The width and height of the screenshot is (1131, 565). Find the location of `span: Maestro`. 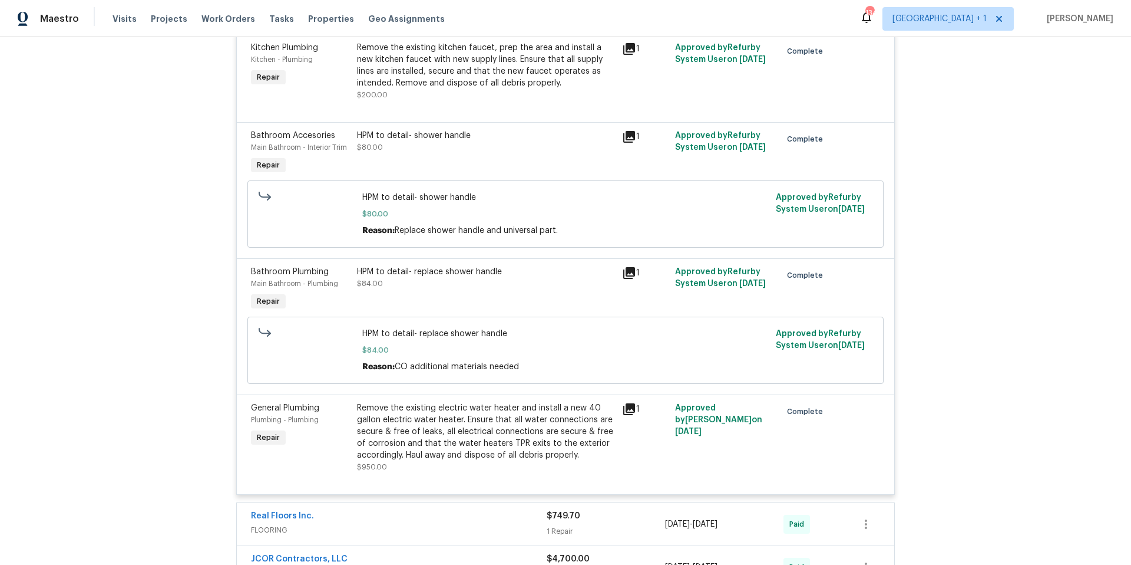

span: Maestro is located at coordinates (60, 19).